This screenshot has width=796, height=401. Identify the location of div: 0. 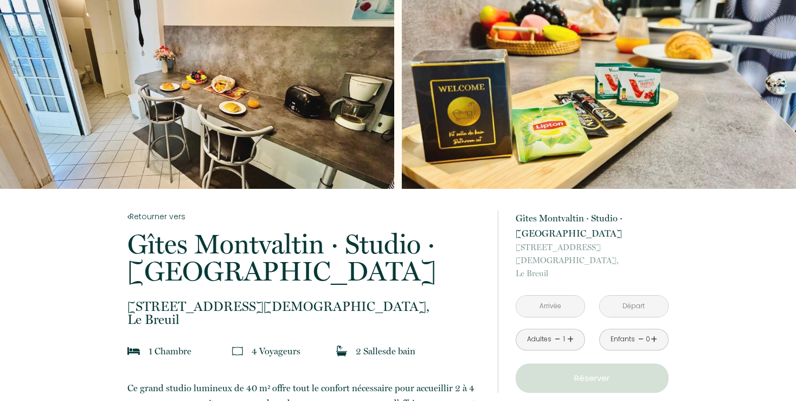
(648, 339).